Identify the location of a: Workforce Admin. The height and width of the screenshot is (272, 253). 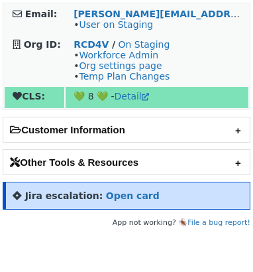
(119, 55).